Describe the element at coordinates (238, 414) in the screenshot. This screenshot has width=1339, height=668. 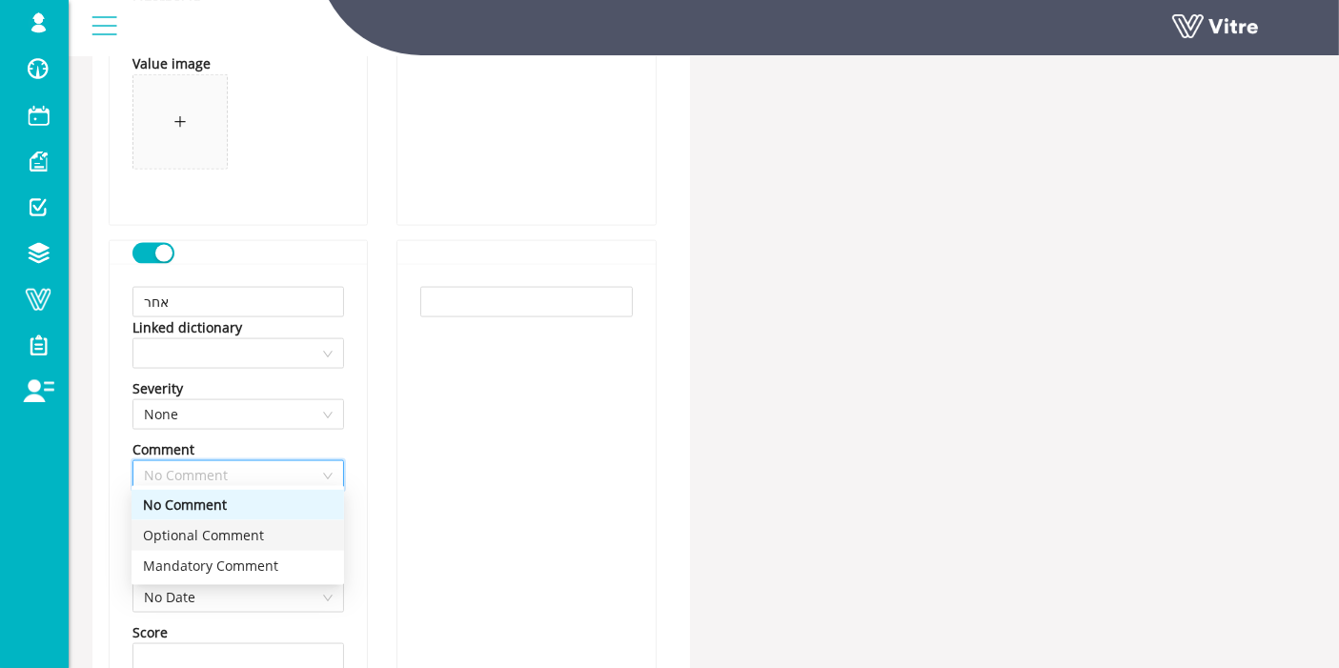
I see `span: None` at that location.